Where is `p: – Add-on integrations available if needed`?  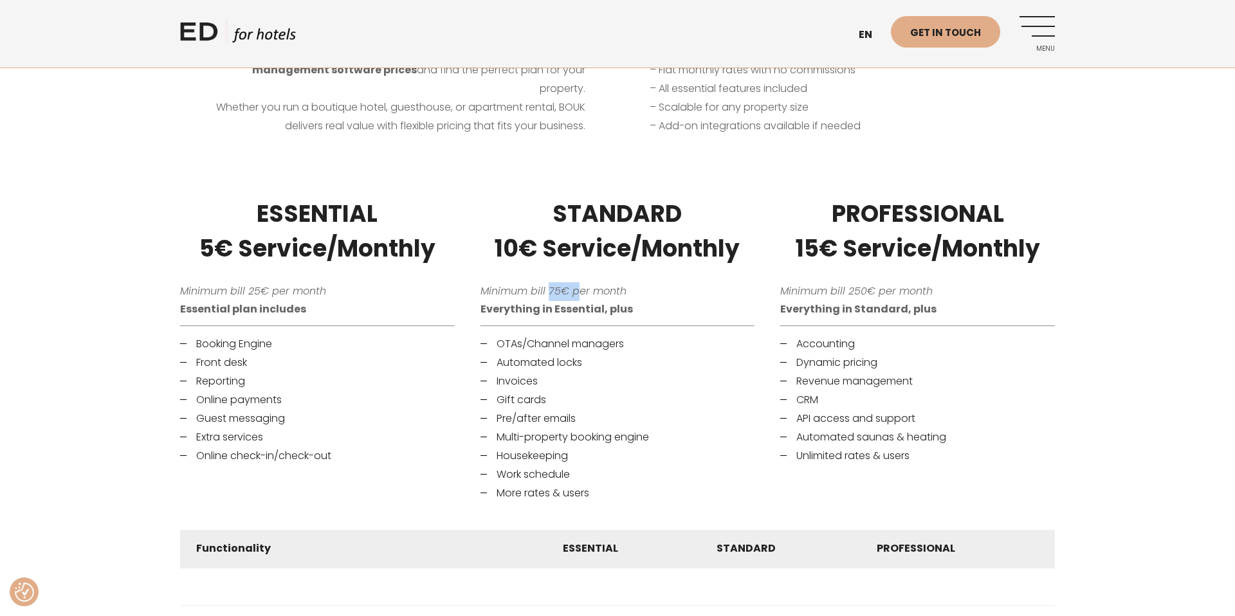 p: – Add-on integrations available if needed is located at coordinates (836, 126).